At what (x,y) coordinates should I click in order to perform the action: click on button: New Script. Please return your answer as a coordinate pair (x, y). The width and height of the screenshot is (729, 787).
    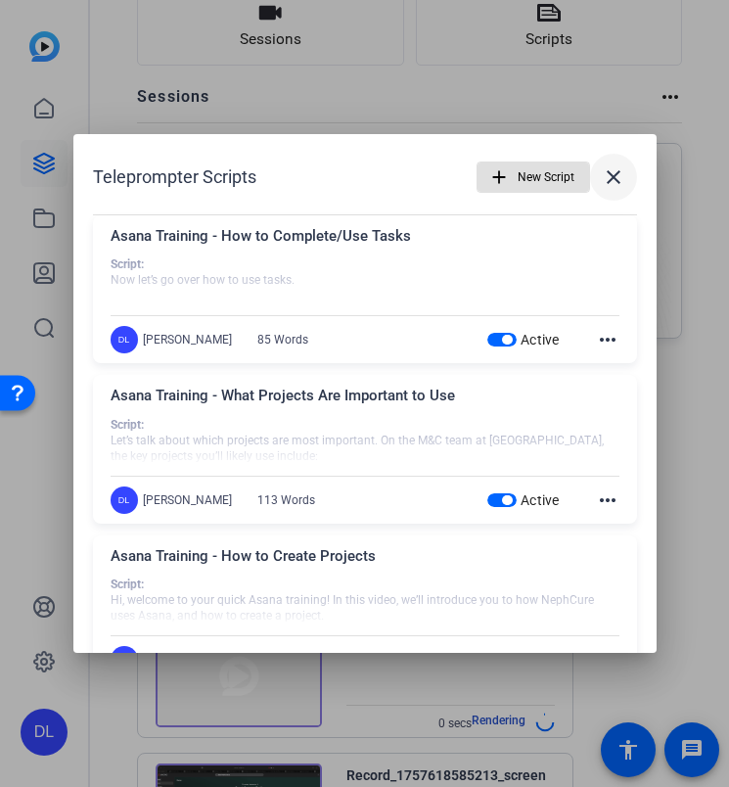
    Looking at the image, I should click on (533, 177).